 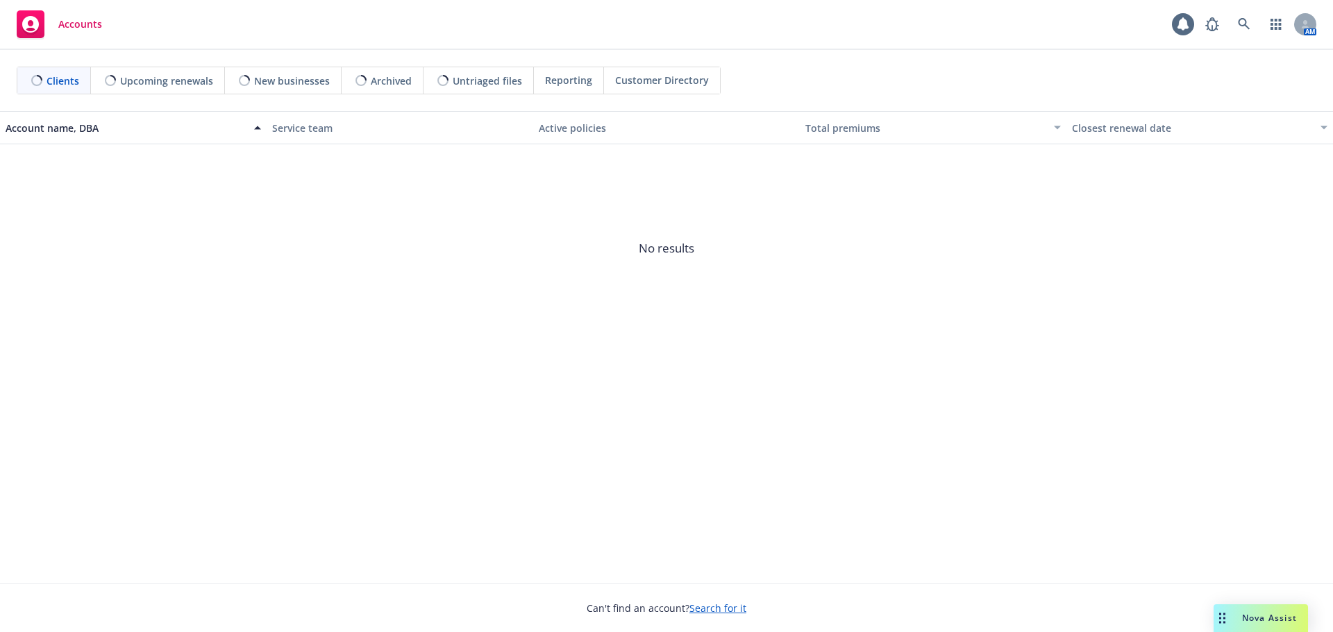 What do you see at coordinates (1261, 618) in the screenshot?
I see `button: Nova Assist` at bounding box center [1261, 618].